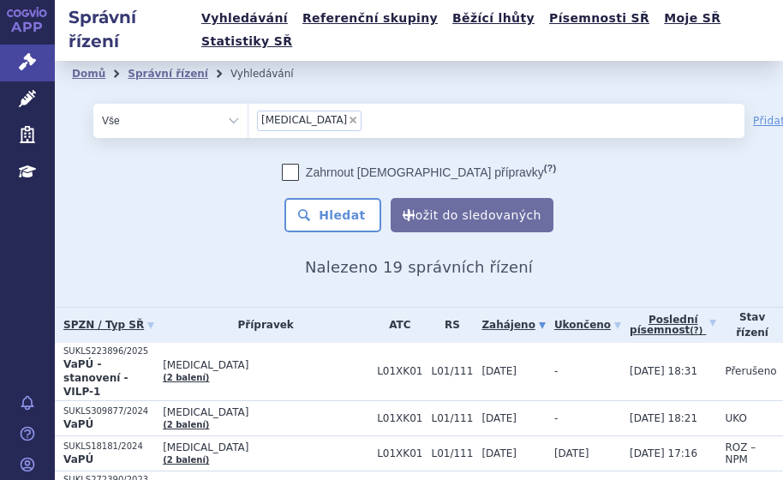 The width and height of the screenshot is (783, 480). I want to click on button: Hledat, so click(333, 215).